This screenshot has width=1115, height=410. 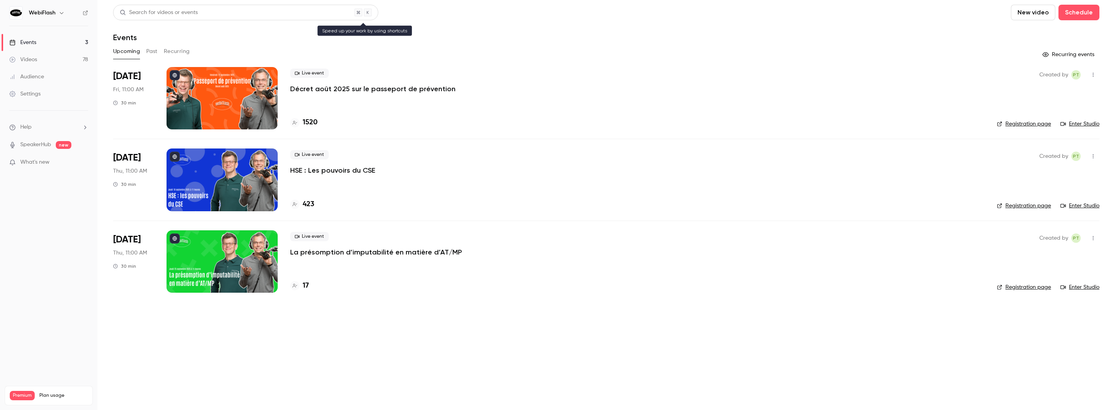 I want to click on a: HSE : Les pouvoirs du CSE, so click(x=333, y=170).